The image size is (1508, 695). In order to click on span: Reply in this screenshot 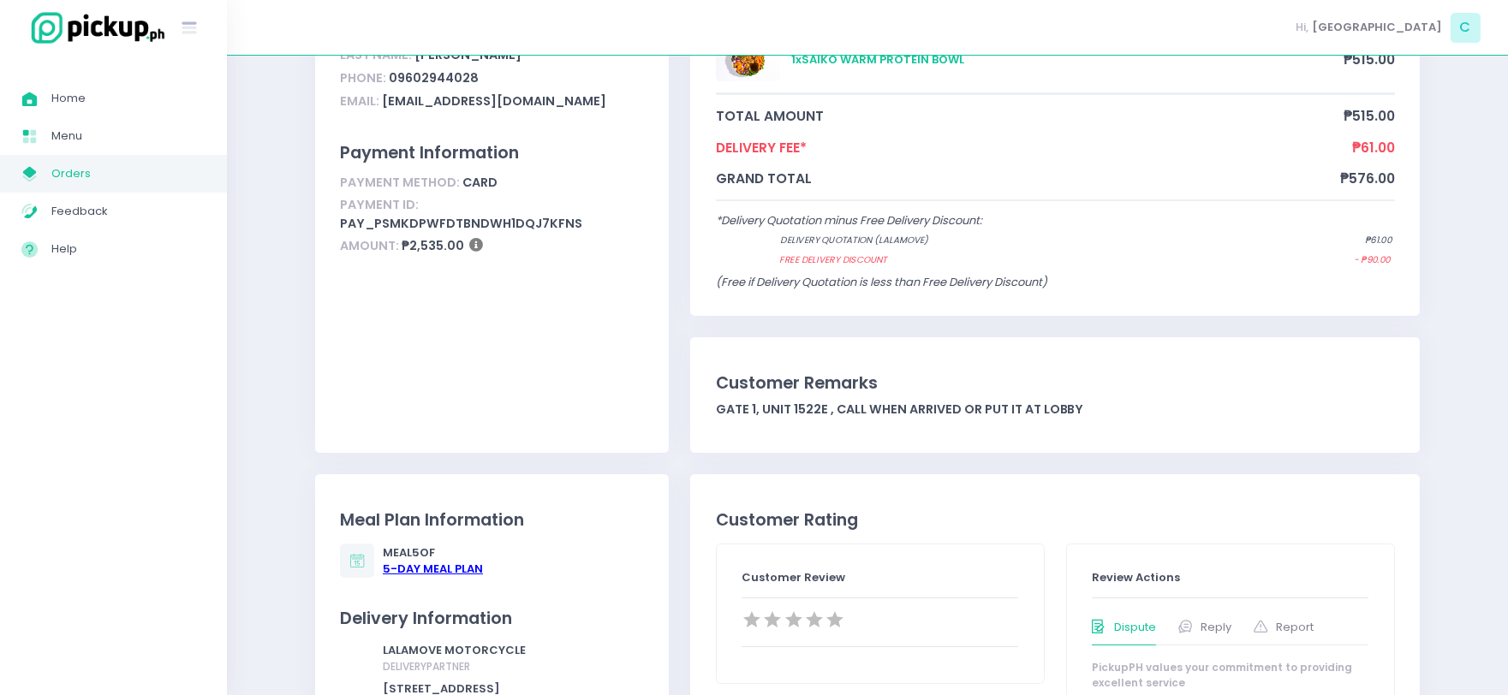, I will do `click(1216, 628)`.